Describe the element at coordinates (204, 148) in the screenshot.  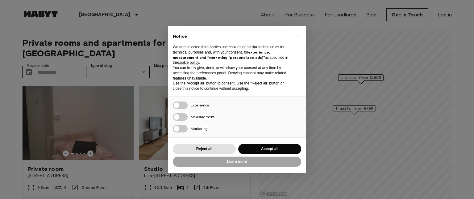
I see `button: Reject all` at that location.